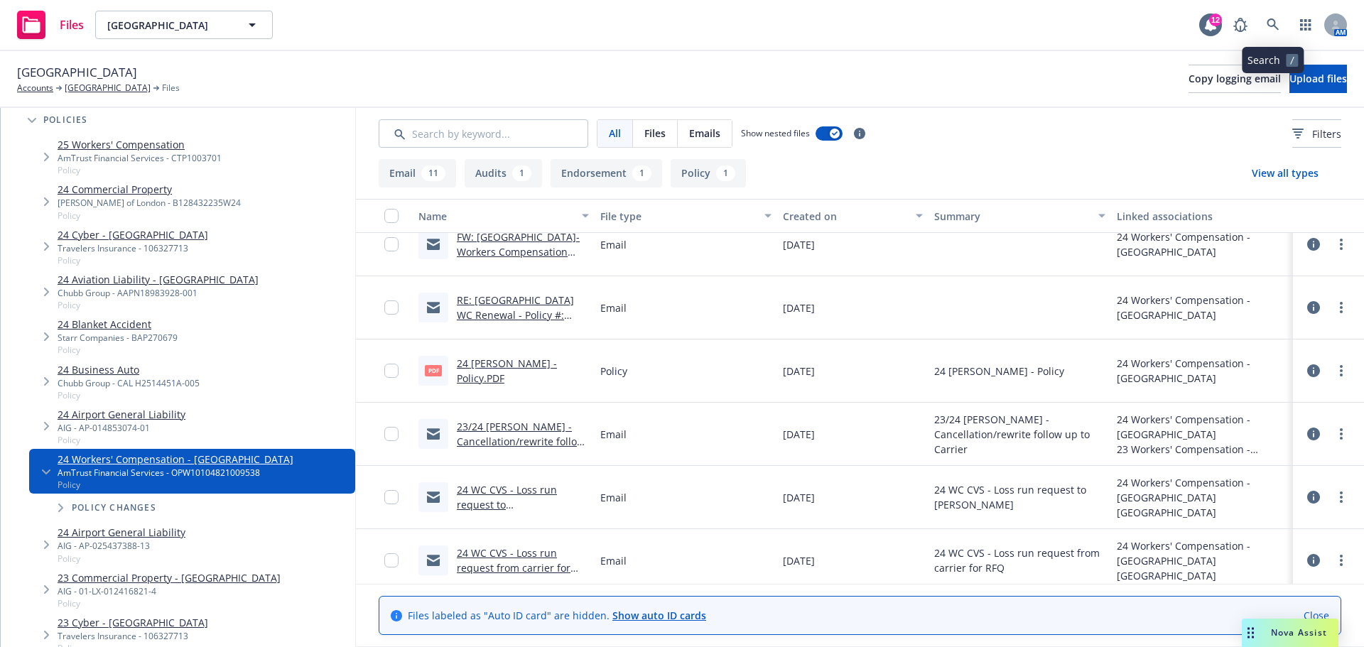 This screenshot has width=1364, height=647. What do you see at coordinates (139, 144) in the screenshot?
I see `a: 25 Workers' Compensation` at bounding box center [139, 144].